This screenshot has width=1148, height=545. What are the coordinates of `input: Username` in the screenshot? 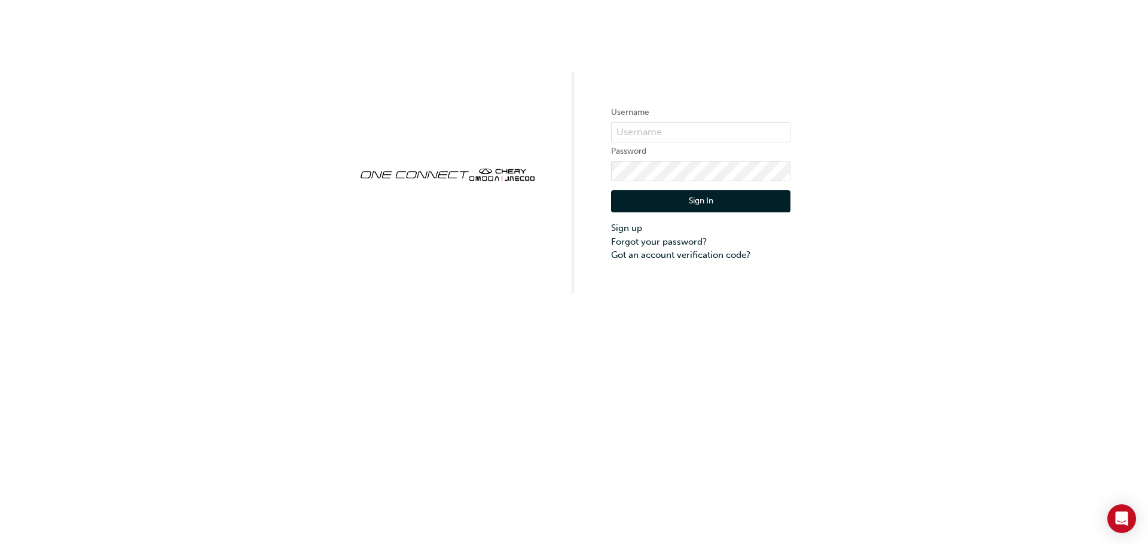 It's located at (701, 132).